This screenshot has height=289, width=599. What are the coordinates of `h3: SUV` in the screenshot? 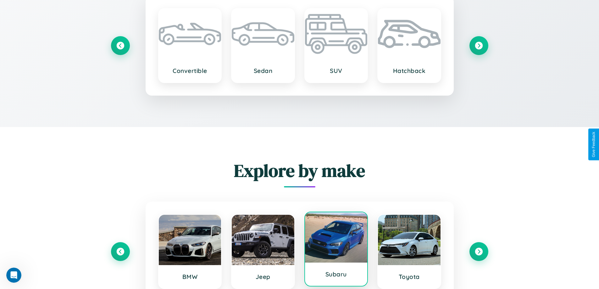 It's located at (336, 71).